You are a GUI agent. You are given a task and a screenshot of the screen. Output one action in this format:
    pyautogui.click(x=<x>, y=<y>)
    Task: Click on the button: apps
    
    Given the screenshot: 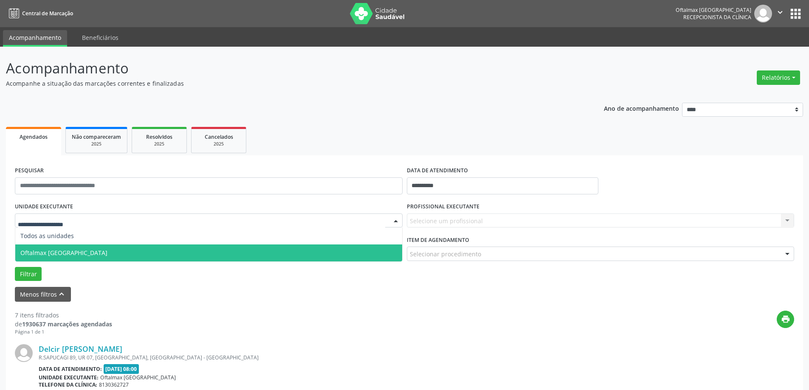 What is the action you would take?
    pyautogui.click(x=795, y=14)
    